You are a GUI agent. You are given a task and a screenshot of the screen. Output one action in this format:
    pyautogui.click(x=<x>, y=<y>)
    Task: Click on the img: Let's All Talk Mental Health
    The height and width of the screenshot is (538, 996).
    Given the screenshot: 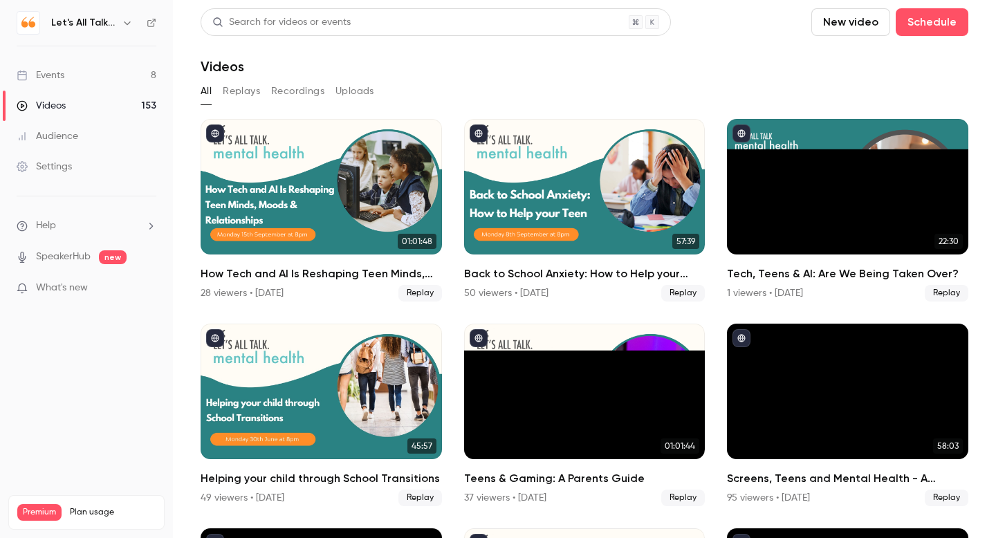 What is the action you would take?
    pyautogui.click(x=28, y=23)
    